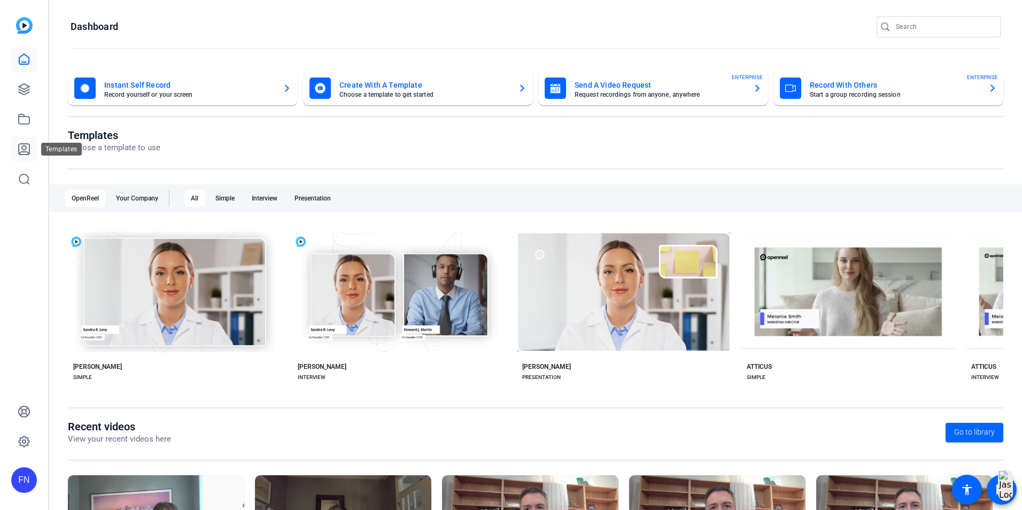  What do you see at coordinates (313, 198) in the screenshot?
I see `div: Presentation` at bounding box center [313, 198].